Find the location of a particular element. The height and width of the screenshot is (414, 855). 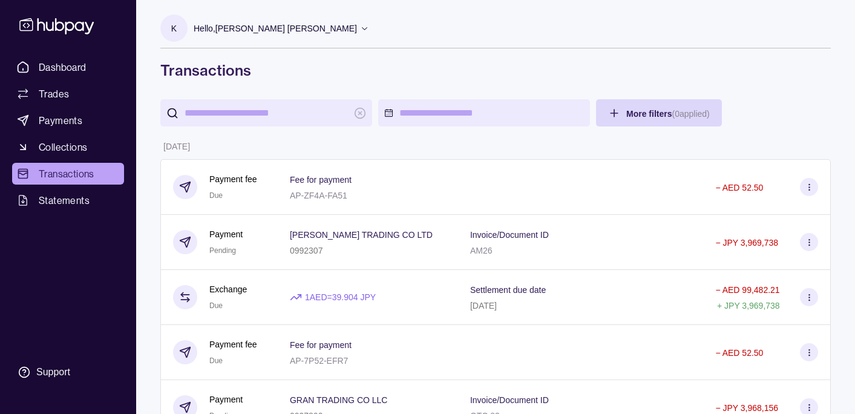

p: AM26 is located at coordinates (481, 251).